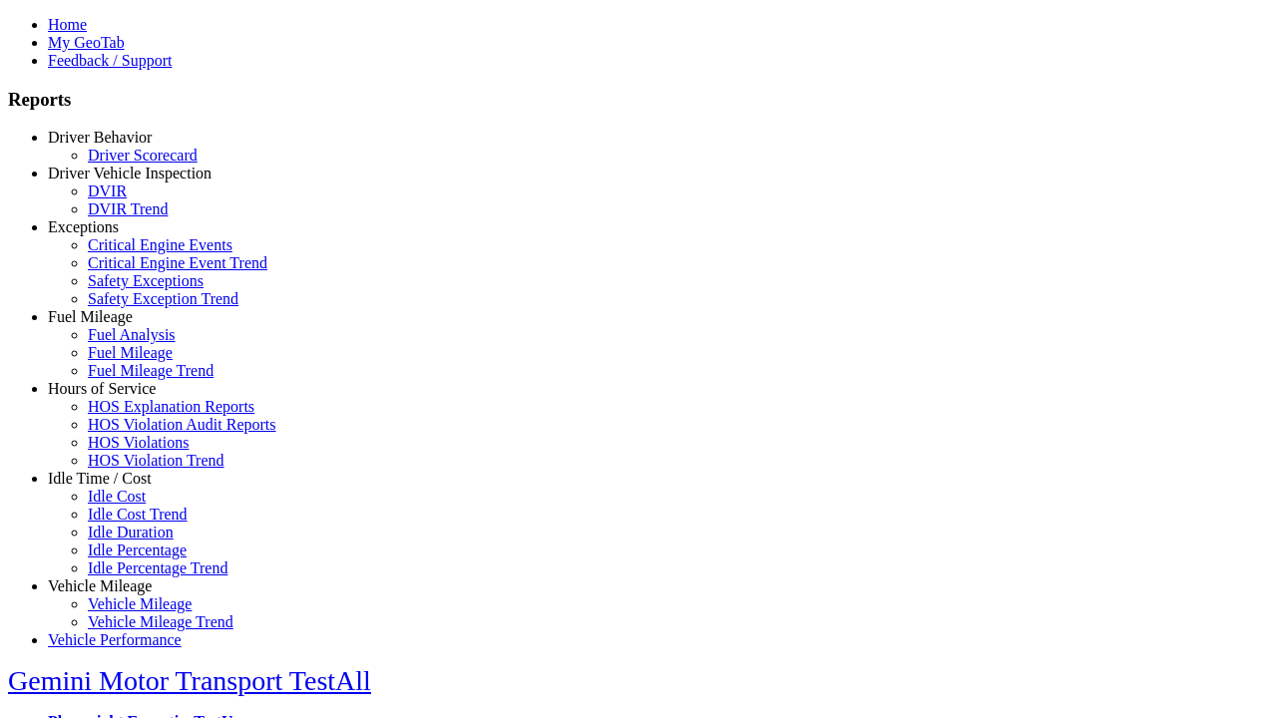  What do you see at coordinates (156, 460) in the screenshot?
I see `a: HOS Violation Trend` at bounding box center [156, 460].